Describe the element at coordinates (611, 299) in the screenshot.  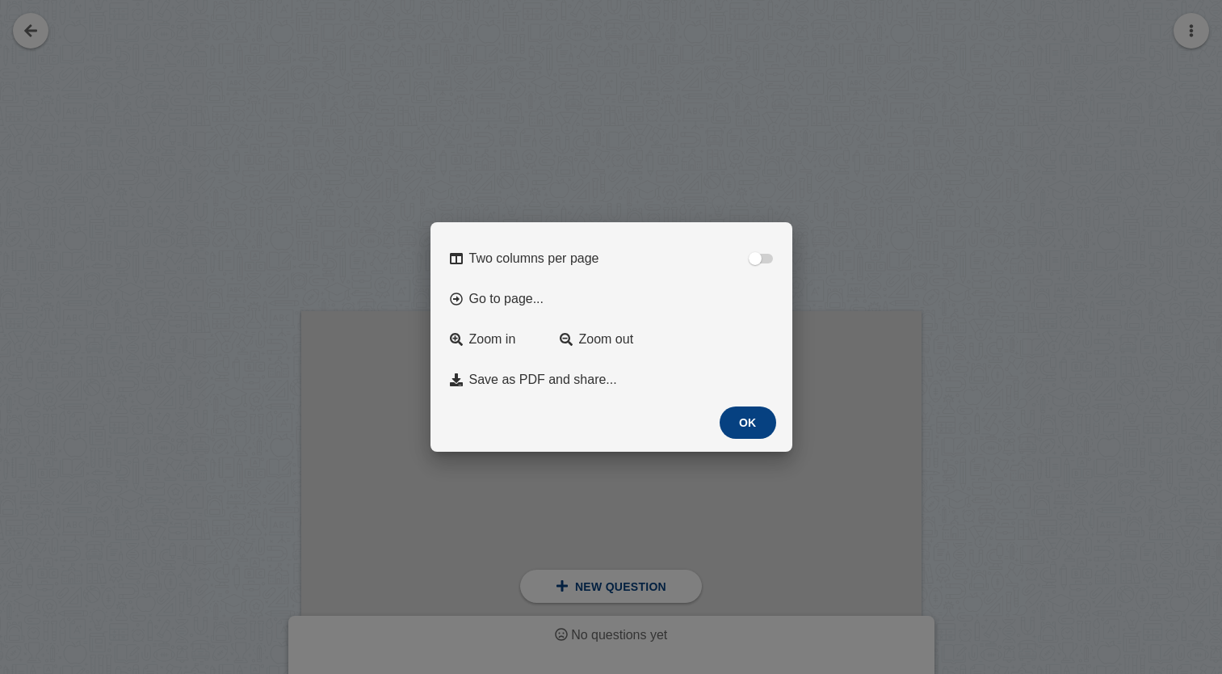
I see `button: Go to page...` at that location.